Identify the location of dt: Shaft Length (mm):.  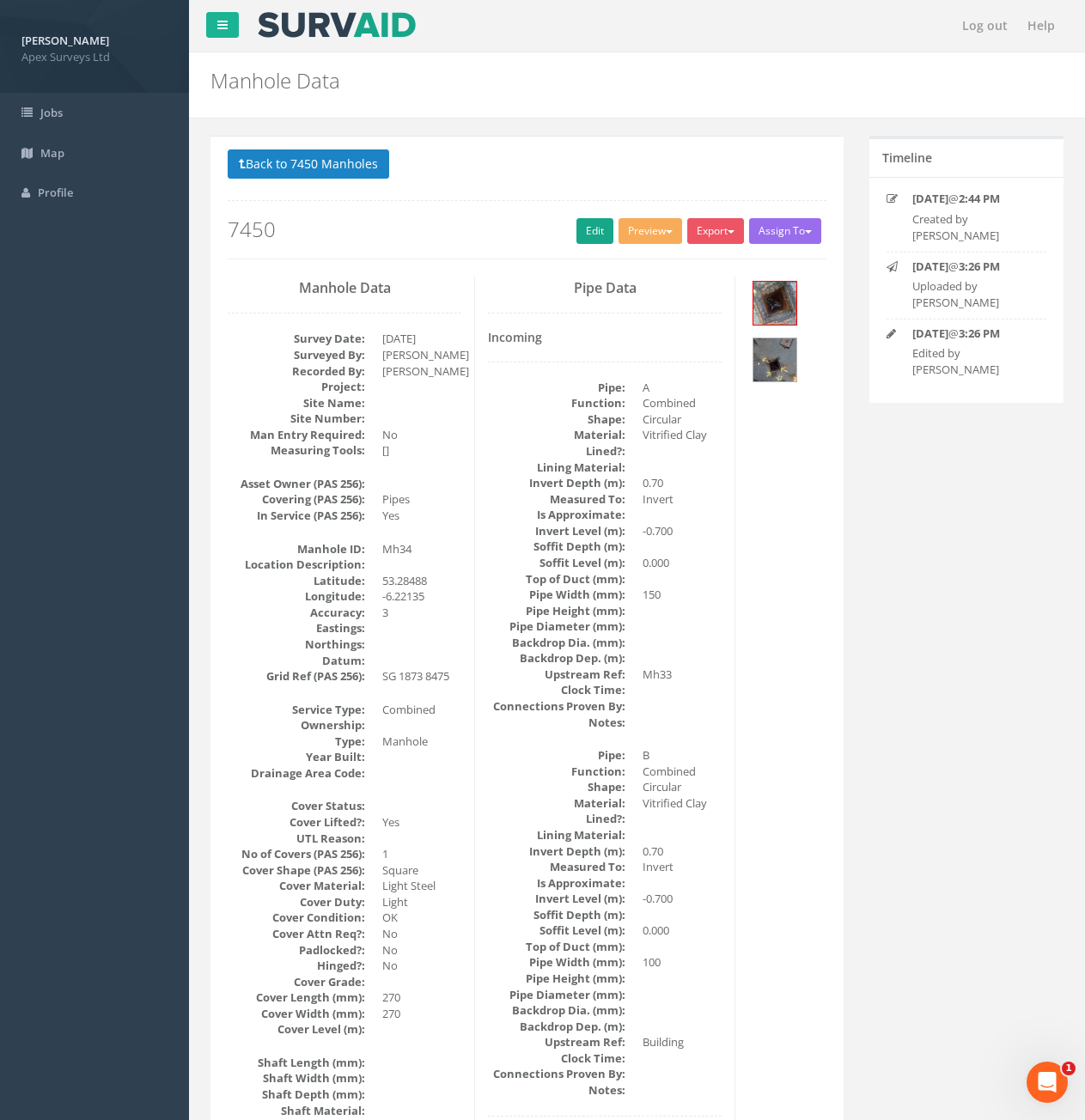
(297, 1063).